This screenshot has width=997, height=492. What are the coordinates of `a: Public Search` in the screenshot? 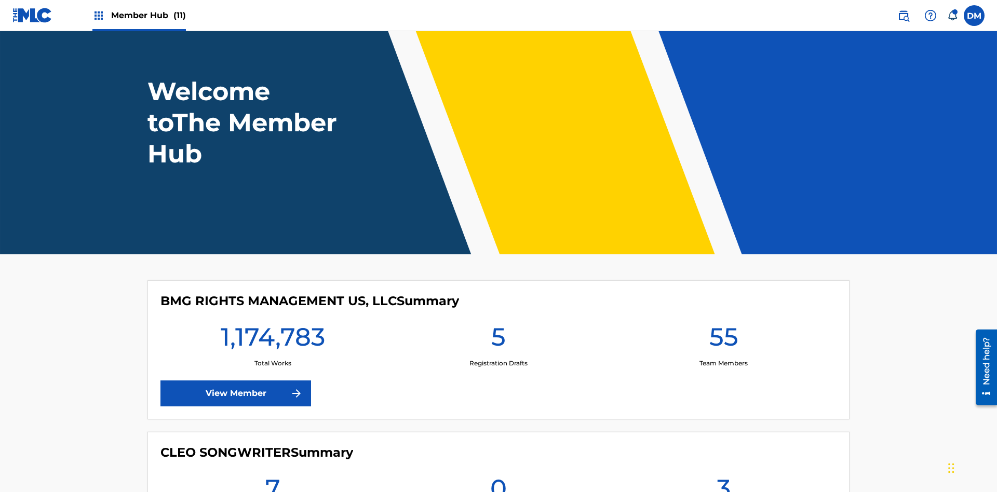 It's located at (904, 16).